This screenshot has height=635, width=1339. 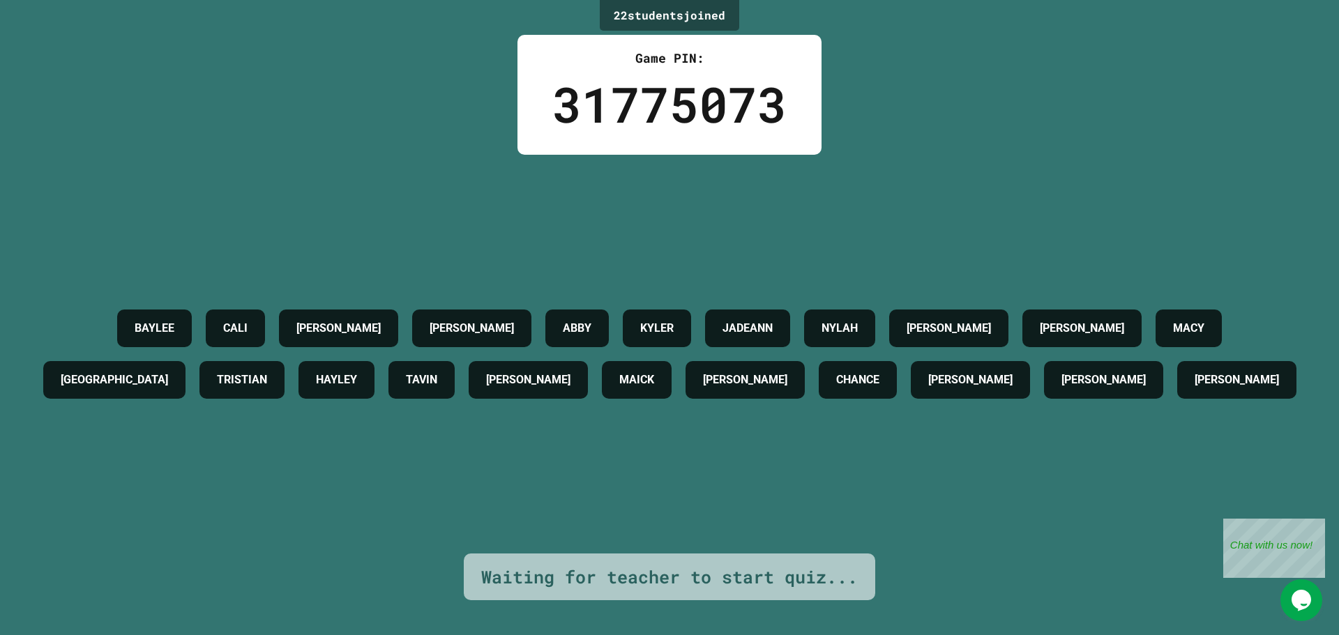 What do you see at coordinates (669, 58) in the screenshot?
I see `div: Game PIN:` at bounding box center [669, 58].